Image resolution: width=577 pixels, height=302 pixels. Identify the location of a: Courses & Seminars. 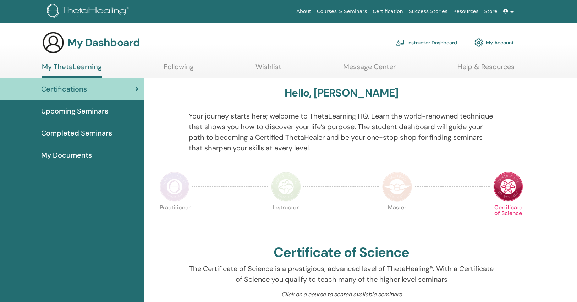
(342, 11).